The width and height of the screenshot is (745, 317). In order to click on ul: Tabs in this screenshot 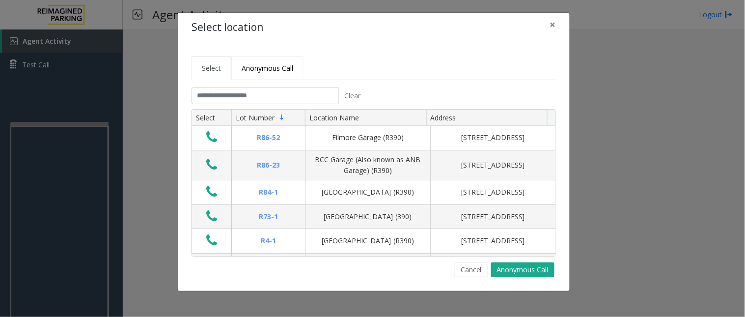, I will do `click(374, 68)`.